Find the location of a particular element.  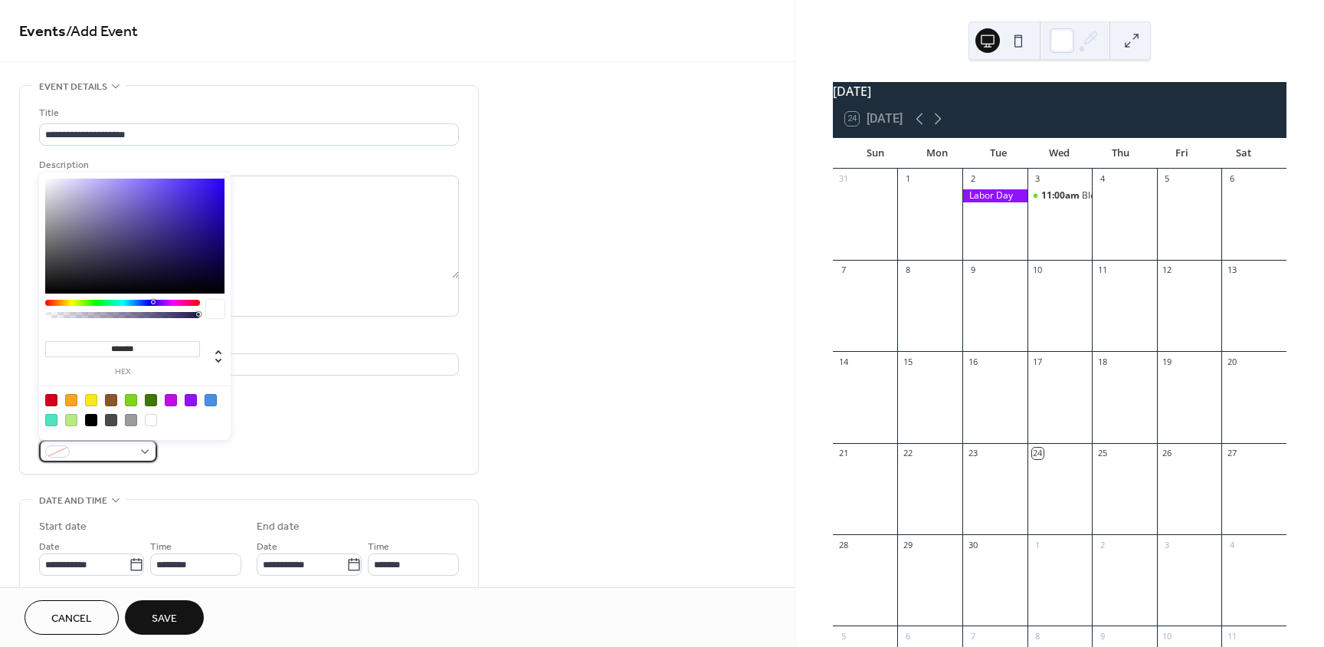

div: #50E3C2 is located at coordinates (51, 420).